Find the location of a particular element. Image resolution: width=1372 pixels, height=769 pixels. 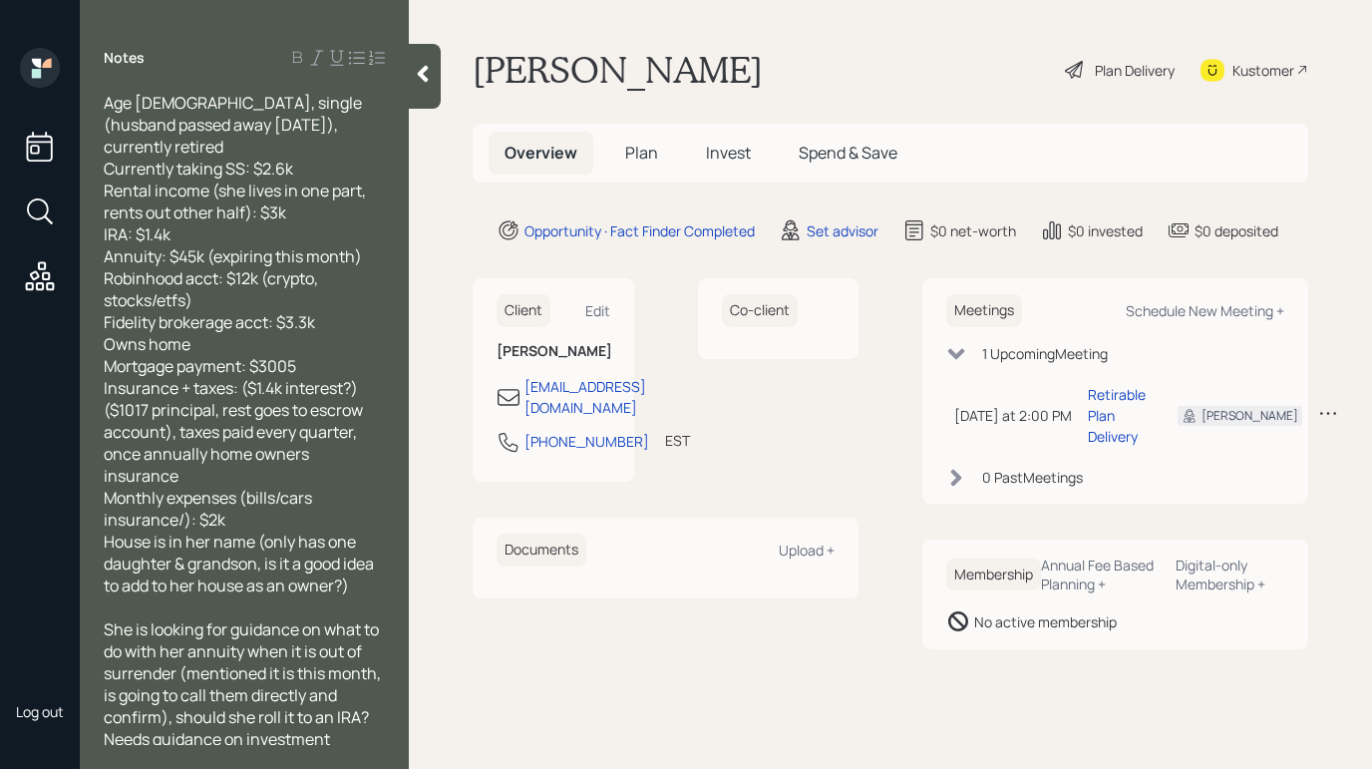

h6: Membership is located at coordinates (993, 574).